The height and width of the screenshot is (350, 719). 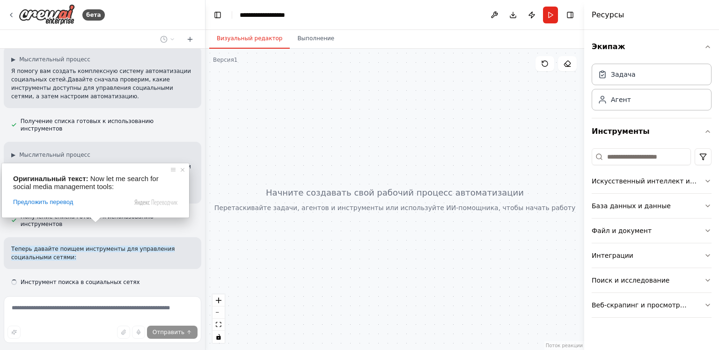 I want to click on ya-tr-span: Теперь давайте поищем инструменты для управления социальными сетями:, so click(x=93, y=253).